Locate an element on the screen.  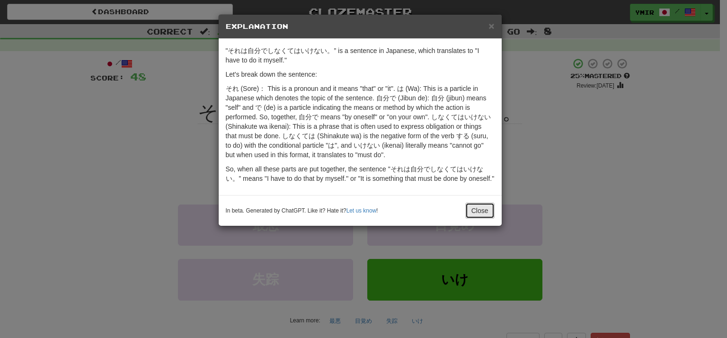
p: それ (Sore)： This is a pronoun and it means "that" or "it". は (Wa): This is a particle in Japanese ... is located at coordinates (360, 122).